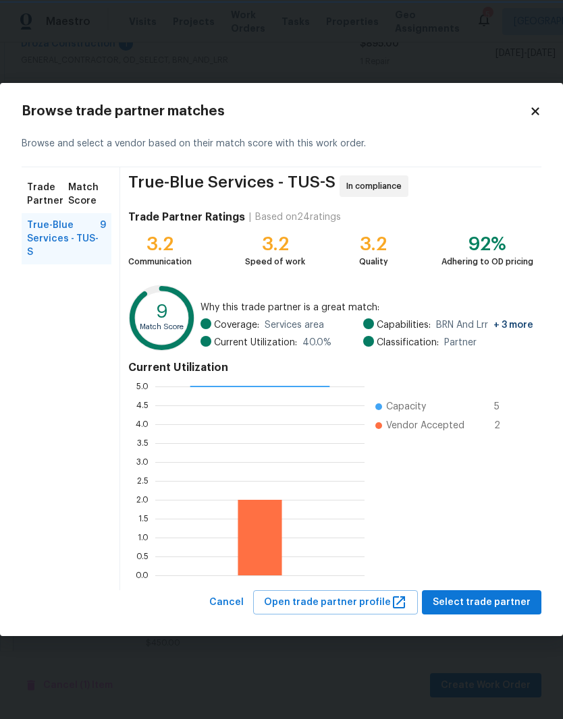  I want to click on span: Partner, so click(460, 343).